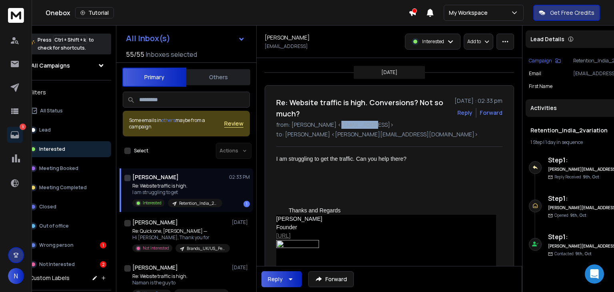 The height and width of the screenshot is (292, 614). What do you see at coordinates (141, 151) in the screenshot?
I see `label: Select` at bounding box center [141, 151].